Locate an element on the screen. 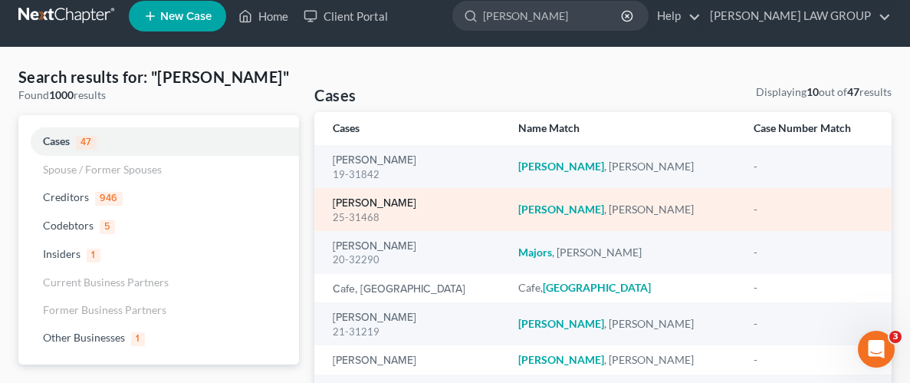 The height and width of the screenshot is (383, 910). div: 21-31219 is located at coordinates (413, 331).